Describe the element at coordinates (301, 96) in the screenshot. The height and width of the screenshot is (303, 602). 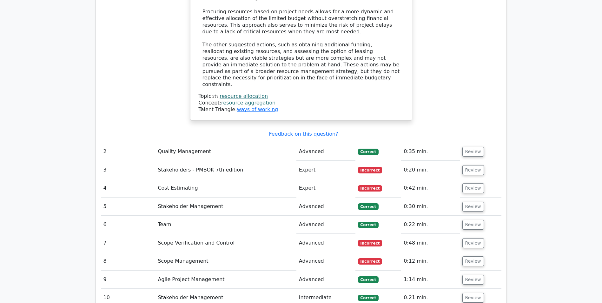
I see `div: Topic:` at that location.